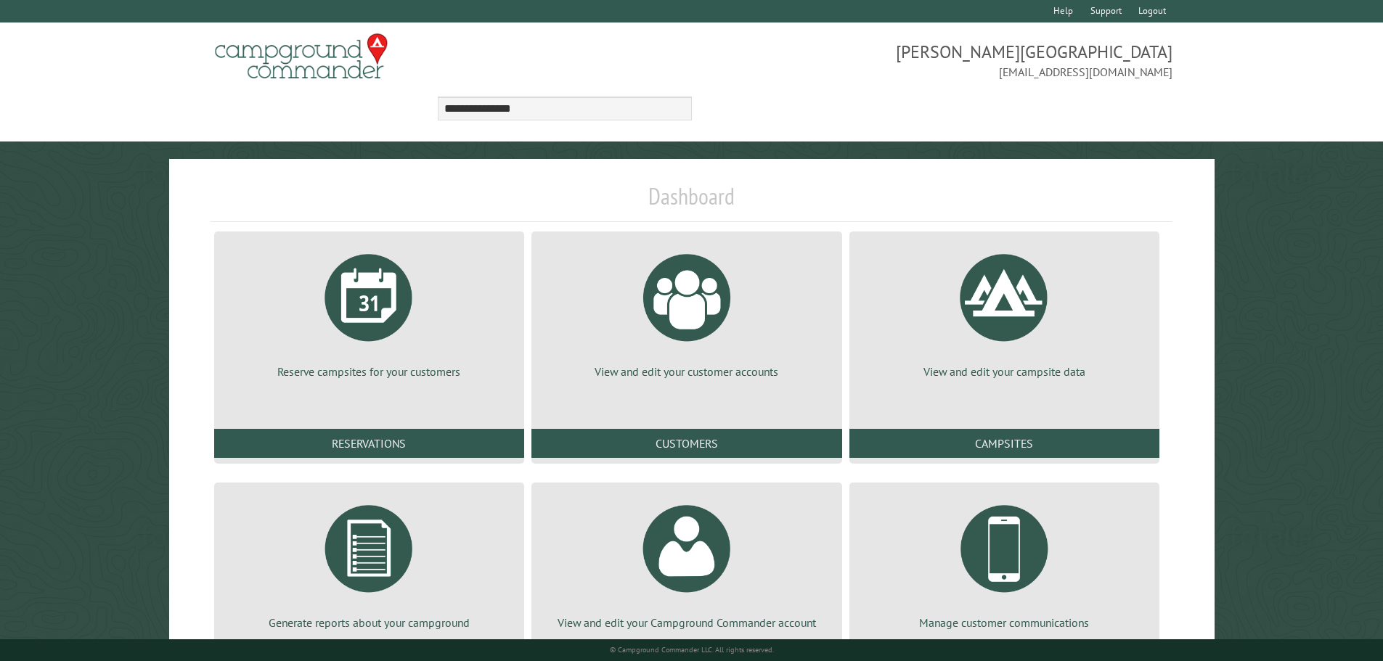  What do you see at coordinates (1004, 311) in the screenshot?
I see `a: View and edit your campsite data` at bounding box center [1004, 311].